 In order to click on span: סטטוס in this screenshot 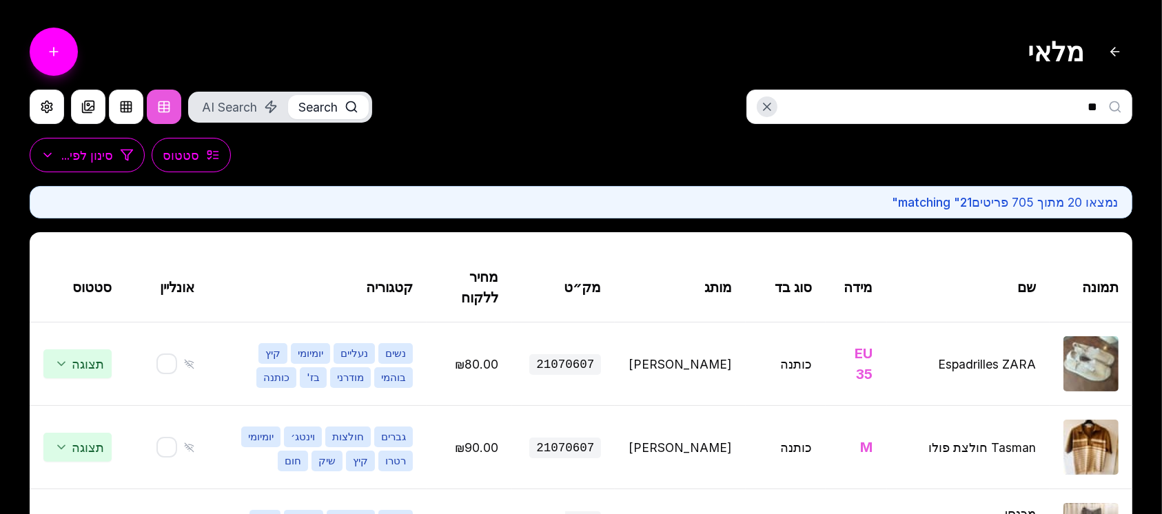, I will do `click(181, 155)`.